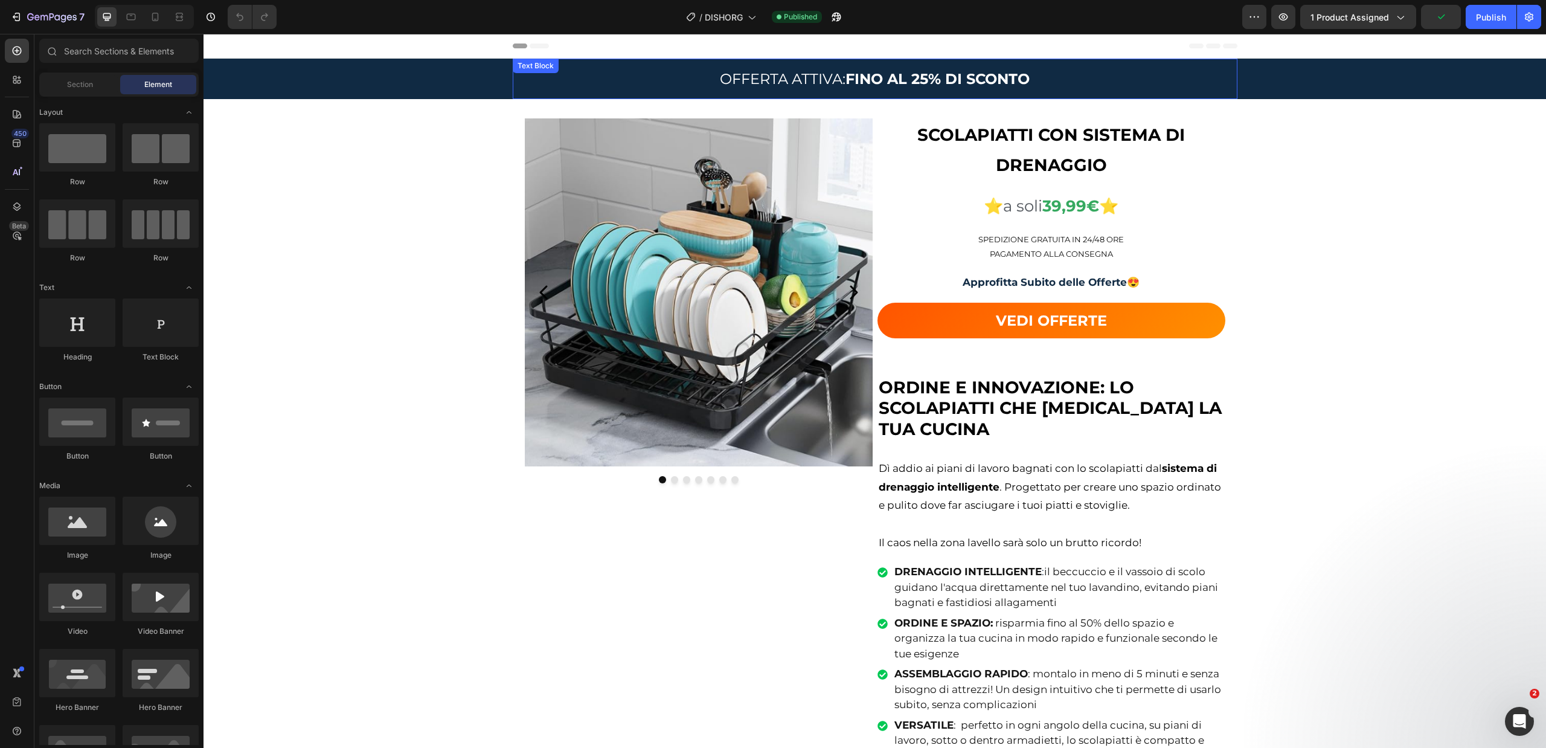  What do you see at coordinates (1358, 17) in the screenshot?
I see `button: 1 product assigned` at bounding box center [1358, 17].